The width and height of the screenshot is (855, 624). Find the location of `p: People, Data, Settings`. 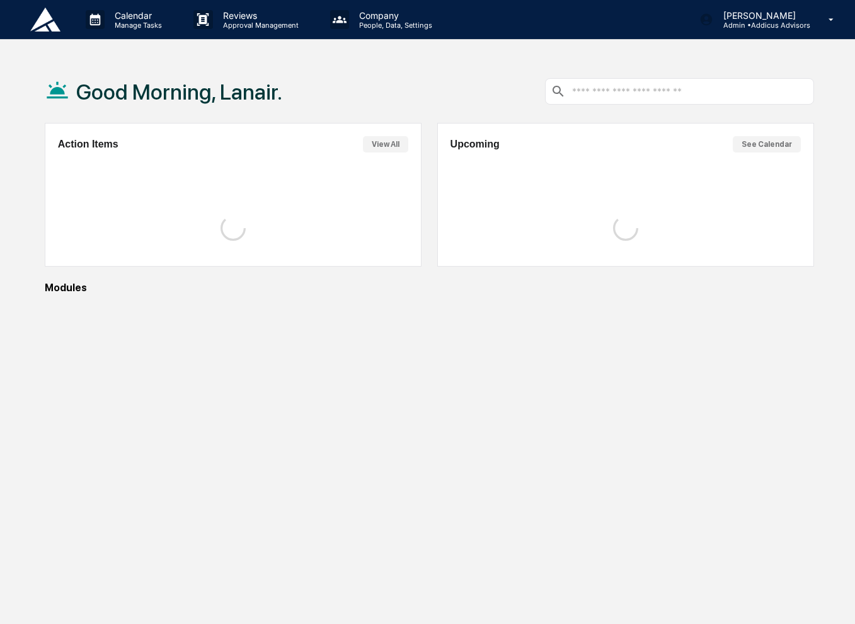

p: People, Data, Settings is located at coordinates (394, 25).